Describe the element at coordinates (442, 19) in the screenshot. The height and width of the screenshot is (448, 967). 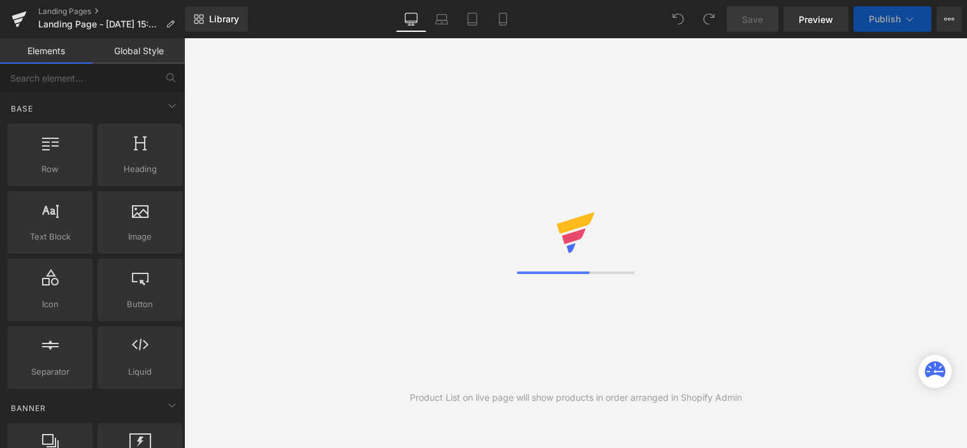
I see `a: Laptop` at that location.